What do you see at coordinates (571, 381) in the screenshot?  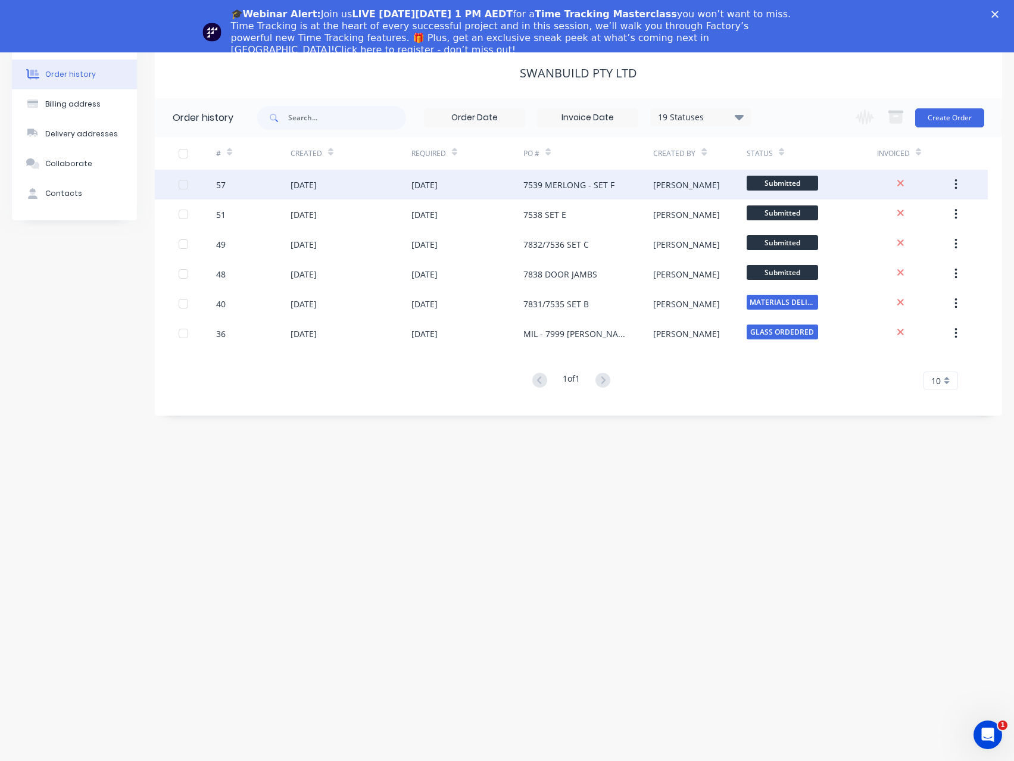 I see `div: 1 of 1` at bounding box center [571, 381].